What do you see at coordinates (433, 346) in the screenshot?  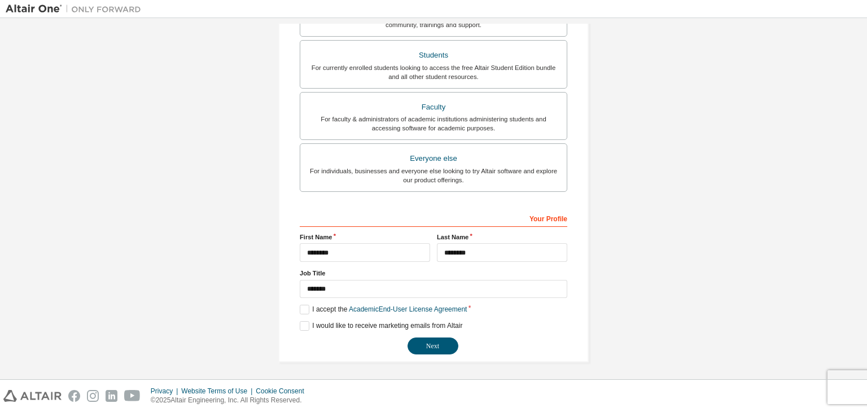 I see `button: Next` at bounding box center [433, 346].